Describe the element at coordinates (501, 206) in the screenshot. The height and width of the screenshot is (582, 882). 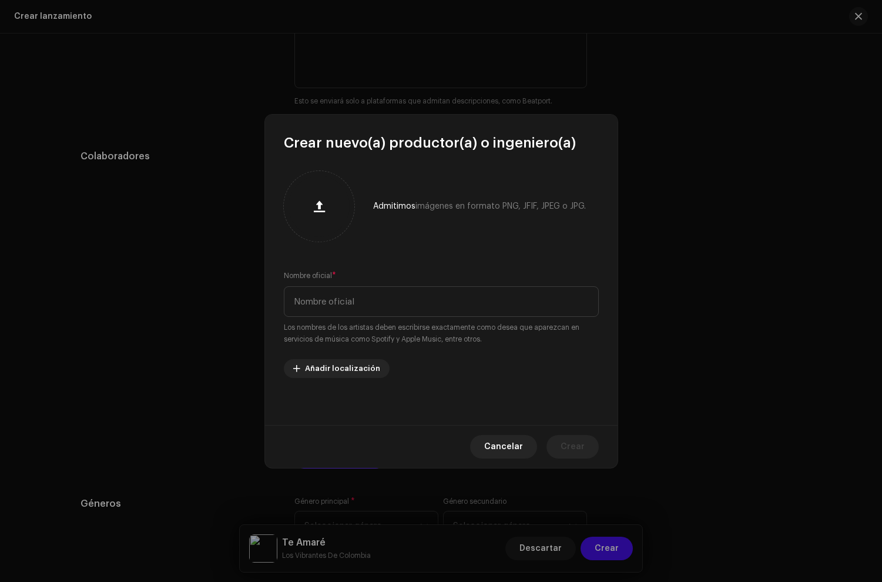
I see `span: imágenes en formato PNG, JFIF, JPEG o JPG.` at that location.